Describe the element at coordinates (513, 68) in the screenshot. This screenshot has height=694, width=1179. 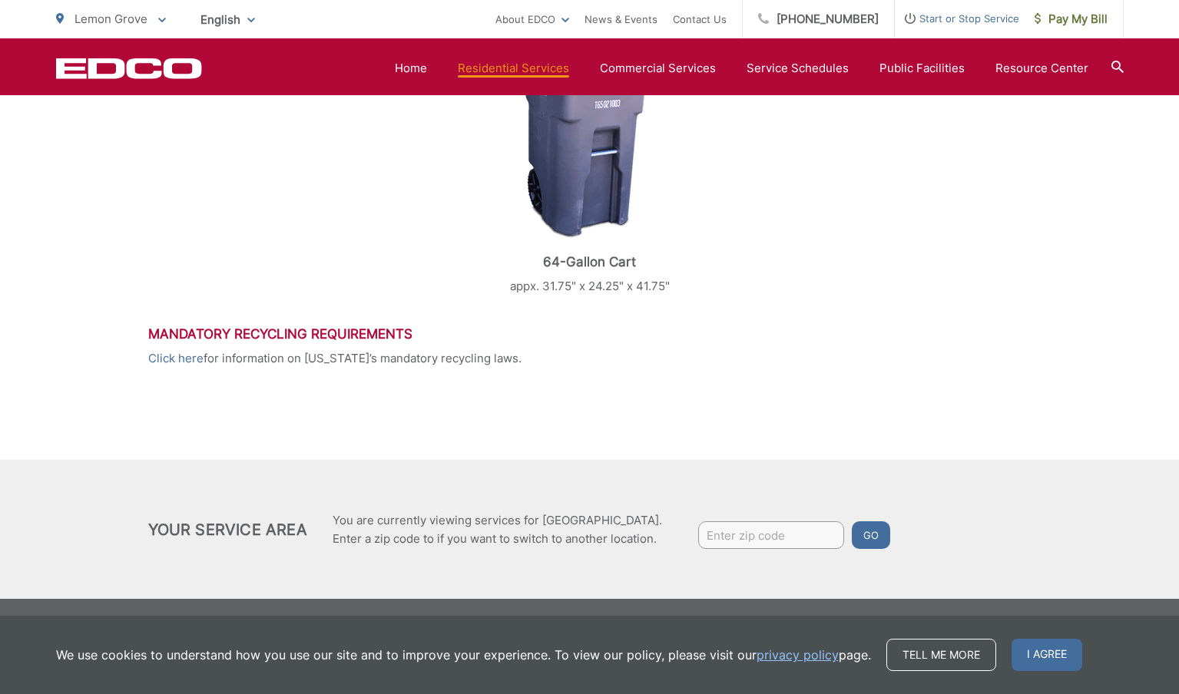
I see `a: Residential Services` at that location.